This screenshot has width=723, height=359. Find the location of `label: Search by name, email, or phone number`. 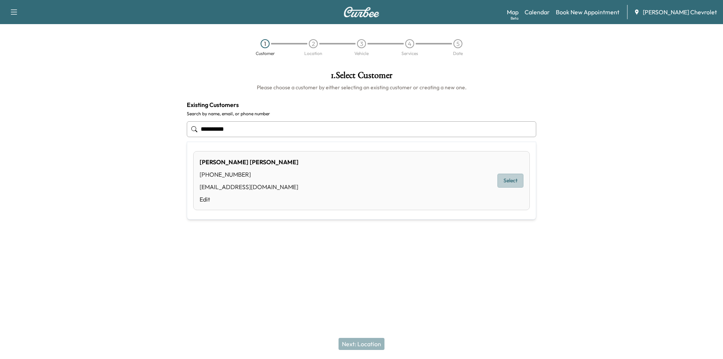

label: Search by name, email, or phone number is located at coordinates (362, 114).